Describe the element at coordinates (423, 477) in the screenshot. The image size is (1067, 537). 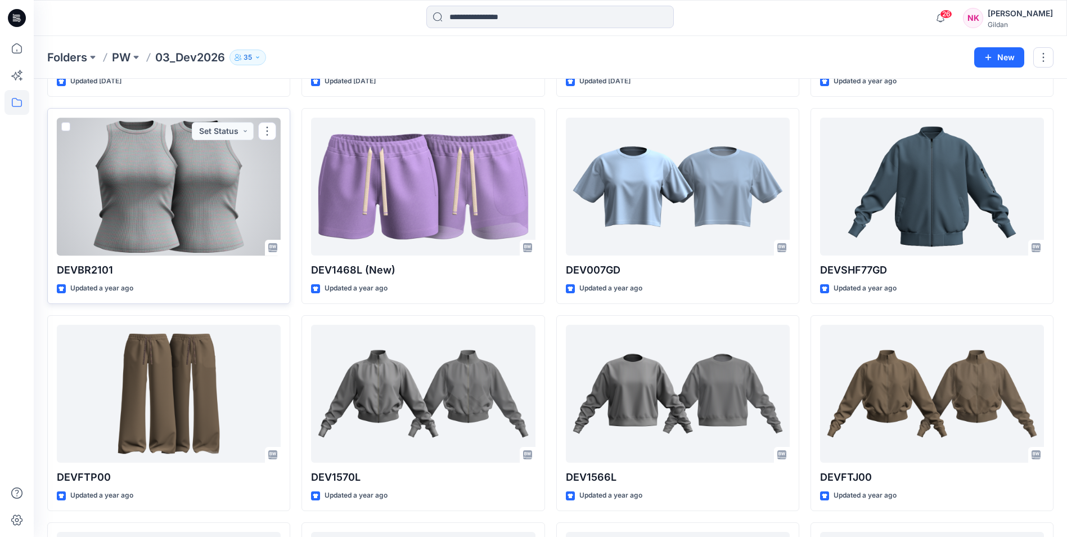
I see `p: DEV1570L` at that location.